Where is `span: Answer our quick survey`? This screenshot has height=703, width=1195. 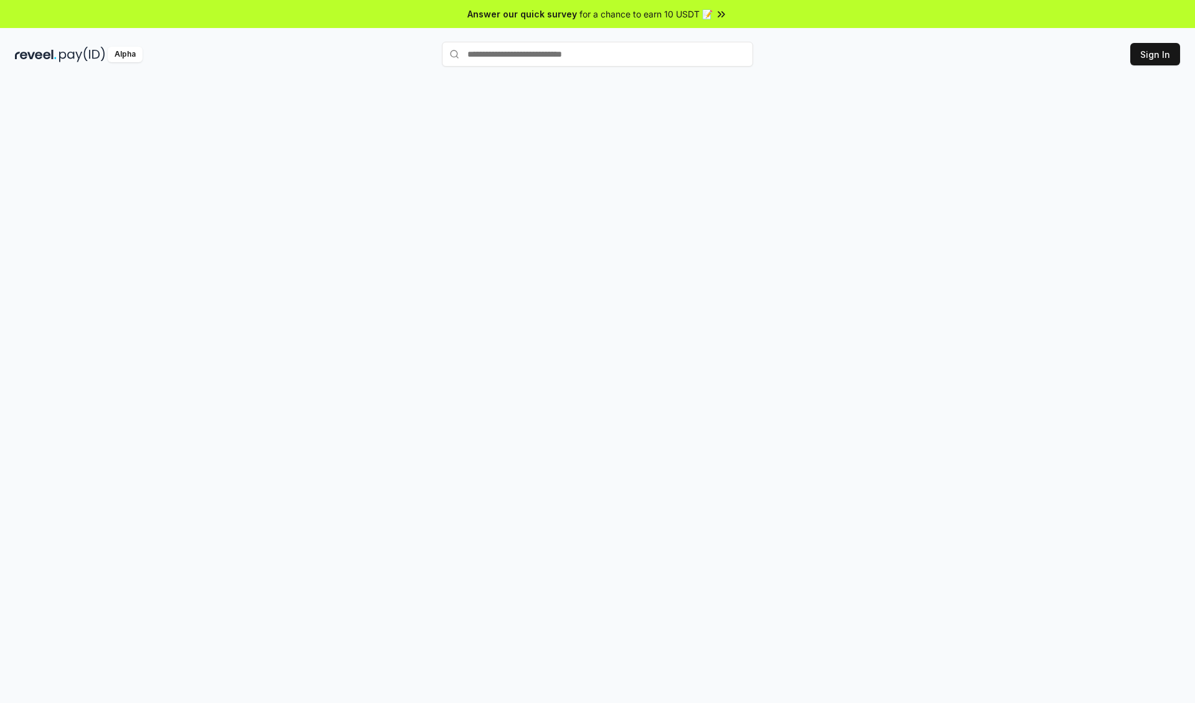
span: Answer our quick survey is located at coordinates (522, 14).